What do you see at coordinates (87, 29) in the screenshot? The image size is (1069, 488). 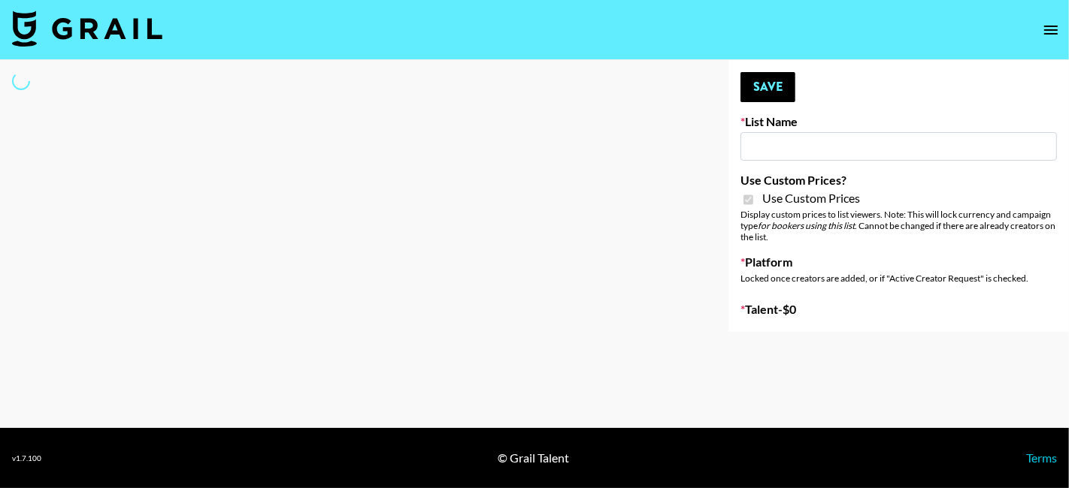 I see `img: Grail Talent` at bounding box center [87, 29].